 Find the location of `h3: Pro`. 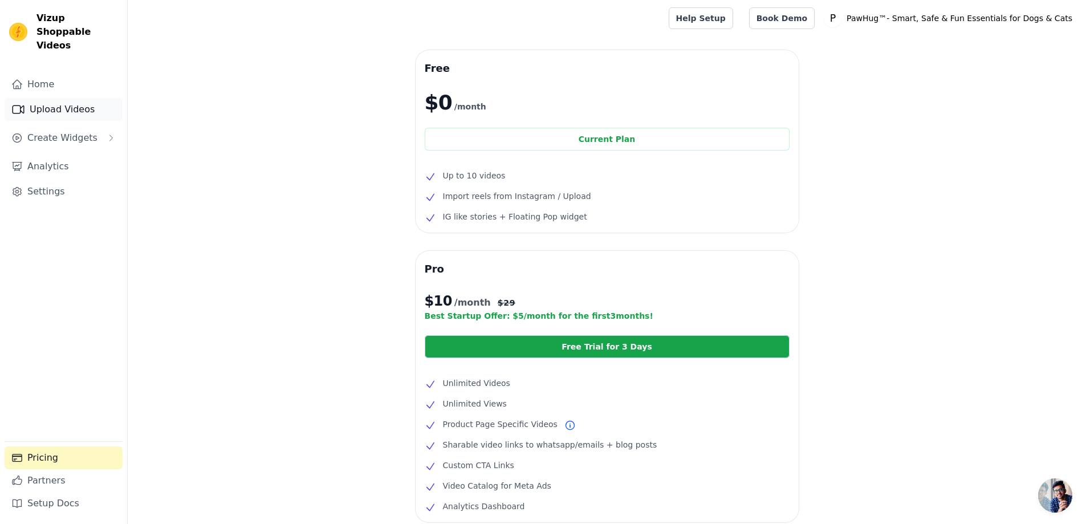

h3: Pro is located at coordinates (607, 269).